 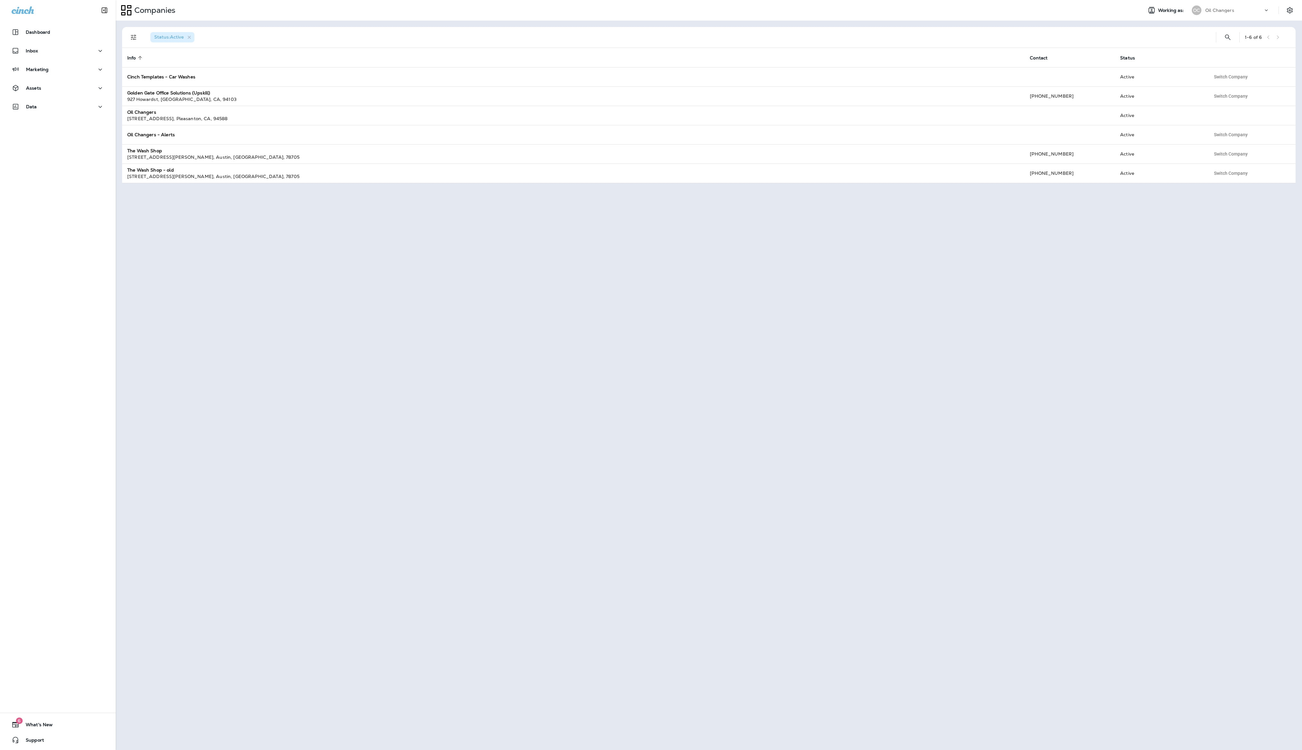 What do you see at coordinates (58, 107) in the screenshot?
I see `button: Data` at bounding box center [58, 107].